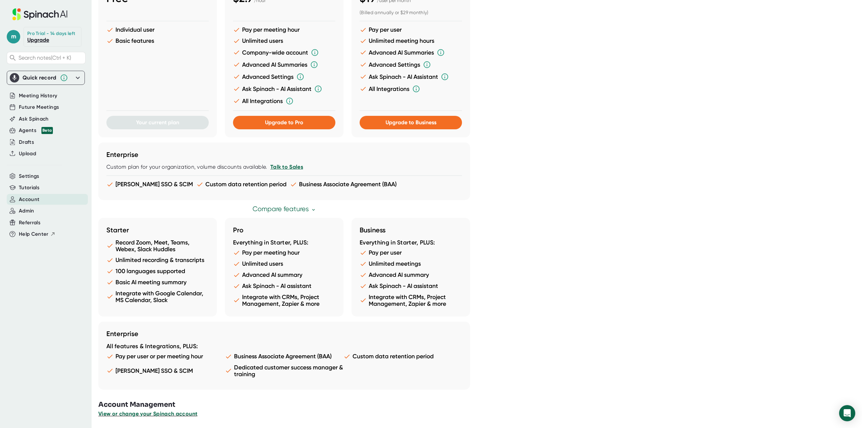 This screenshot has width=862, height=428. I want to click on button: Tutorials, so click(29, 188).